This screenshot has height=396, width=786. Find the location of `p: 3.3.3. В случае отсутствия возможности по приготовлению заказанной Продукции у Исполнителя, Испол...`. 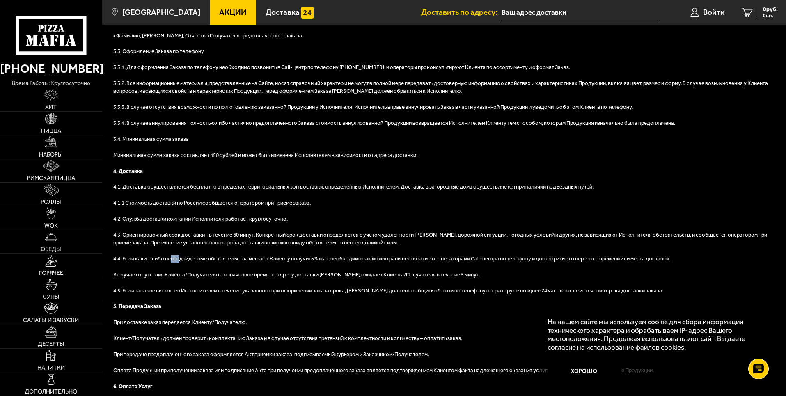

p: 3.3.3. В случае отсутствия возможности по приготовлению заказанной Продукции у Исполнителя, Испол... is located at coordinates (444, 107).